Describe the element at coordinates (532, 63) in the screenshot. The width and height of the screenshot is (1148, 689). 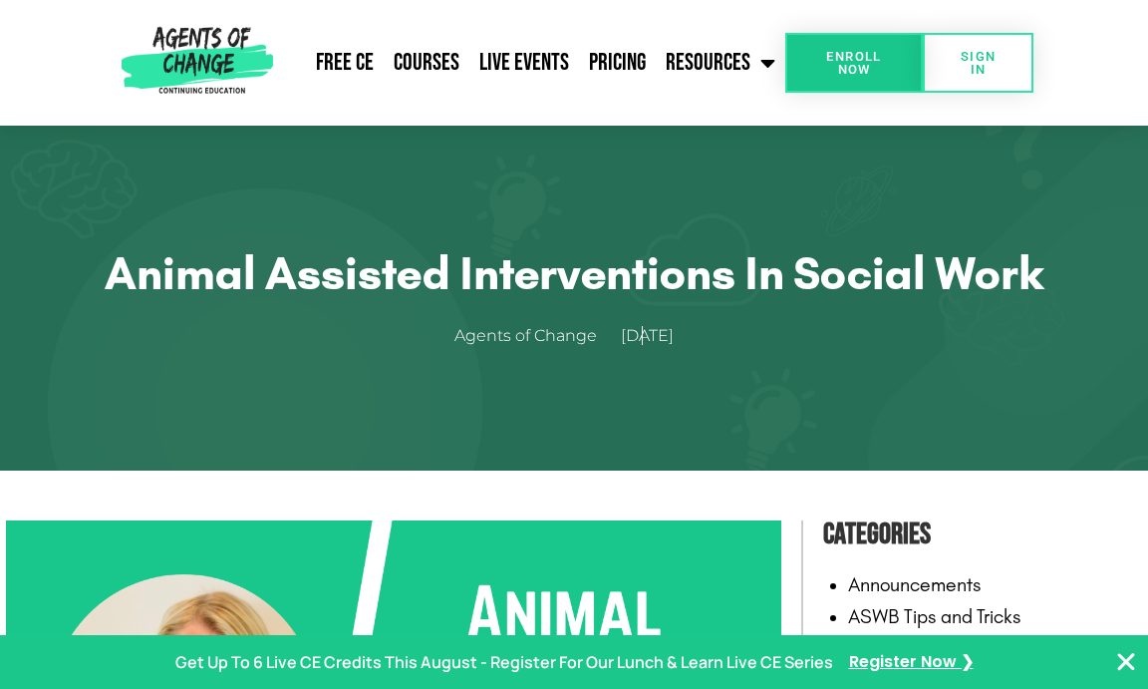
I see `nav: Menu` at that location.